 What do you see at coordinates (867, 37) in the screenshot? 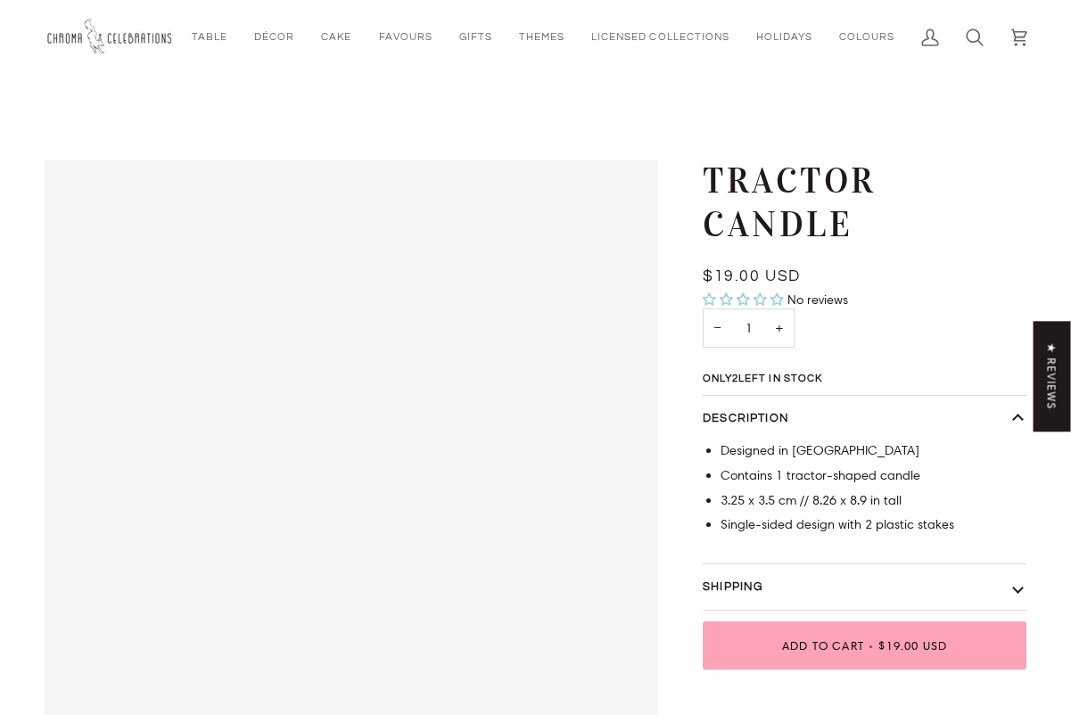
I see `span: Colours` at bounding box center [867, 37].